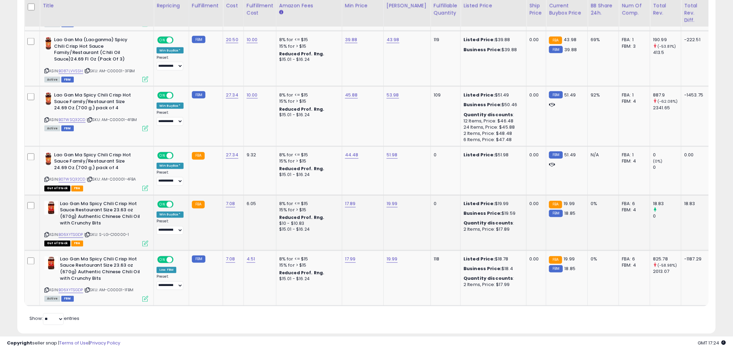 This screenshot has height=350, width=733. What do you see at coordinates (633, 210) in the screenshot?
I see `div: FBM: 4` at bounding box center [633, 210].